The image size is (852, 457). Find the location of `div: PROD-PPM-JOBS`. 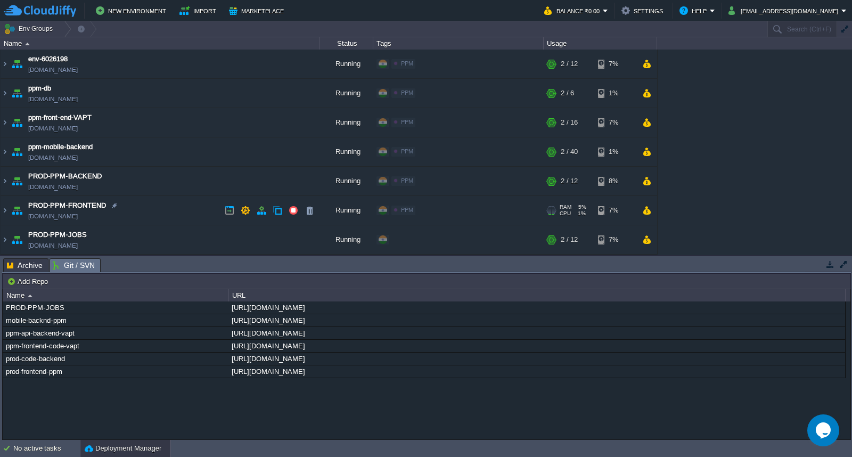

div: PROD-PPM-JOBS is located at coordinates (116, 307).